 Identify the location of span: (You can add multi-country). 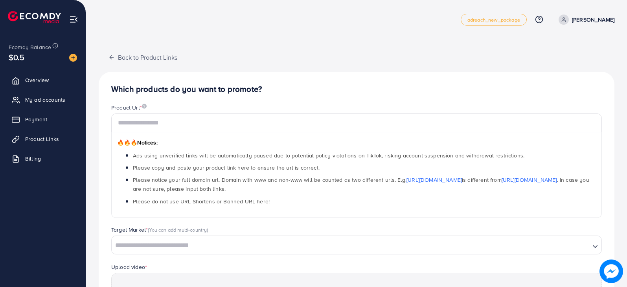
(178, 230).